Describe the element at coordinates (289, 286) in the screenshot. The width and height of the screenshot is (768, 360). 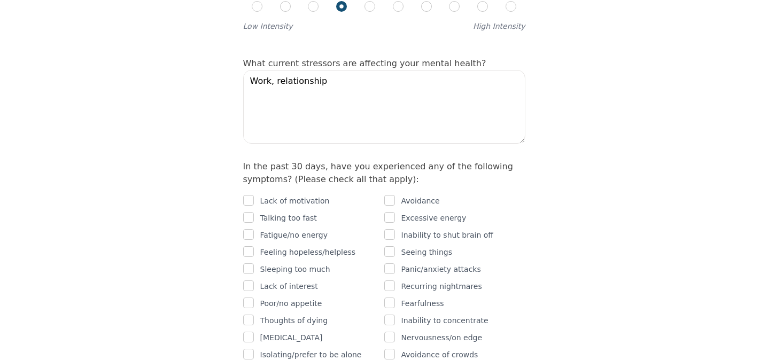
I see `p: Lack of interest` at that location.